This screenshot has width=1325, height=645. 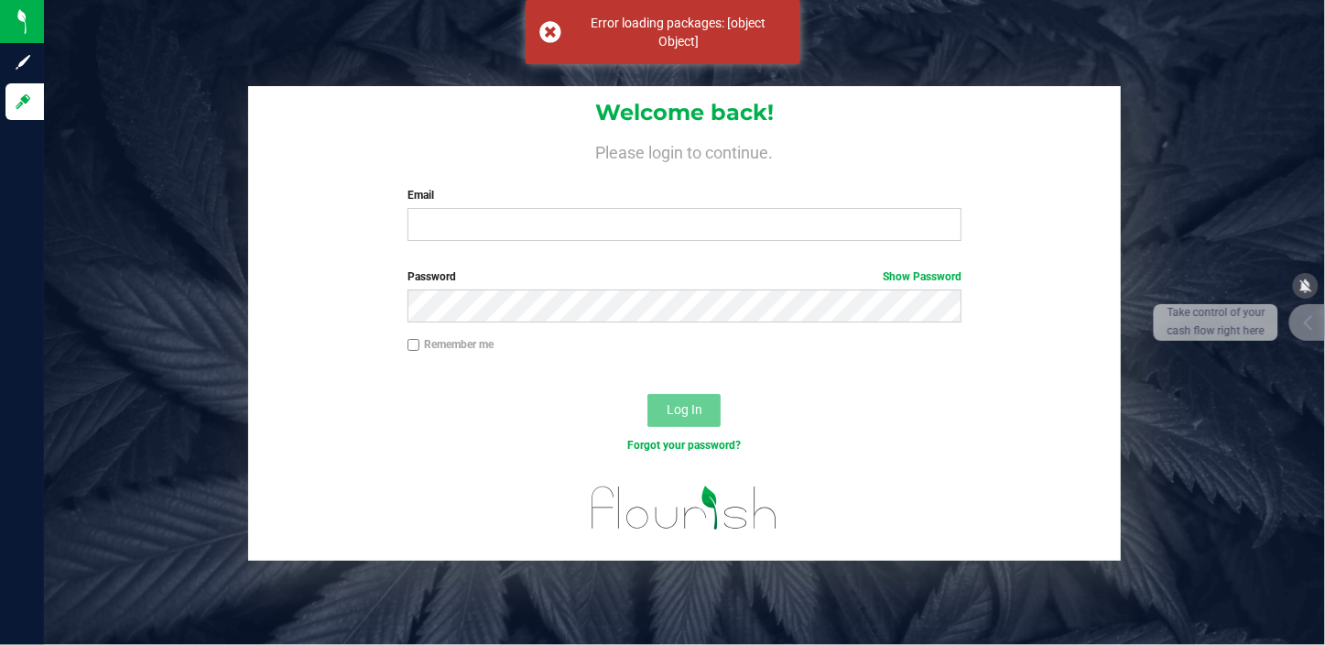 I want to click on button: Log In, so click(x=684, y=410).